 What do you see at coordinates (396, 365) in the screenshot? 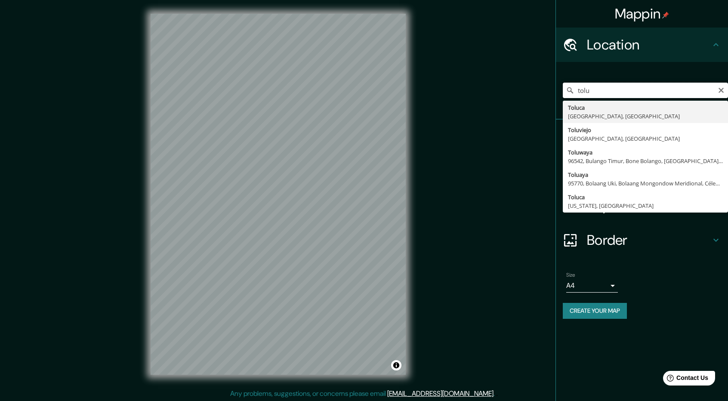
I see `button: Toggle attribution` at bounding box center [396, 365].